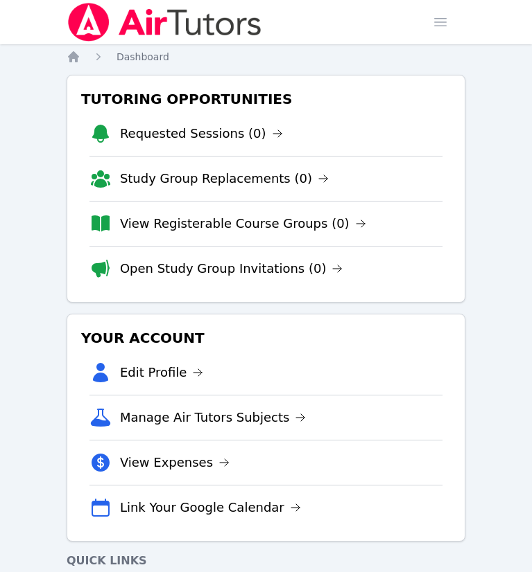 The width and height of the screenshot is (532, 572). I want to click on span: Dashboard, so click(143, 57).